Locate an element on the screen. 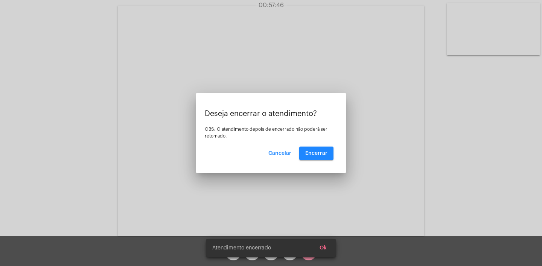 This screenshot has height=266, width=542. button: Cancelar is located at coordinates (280, 153).